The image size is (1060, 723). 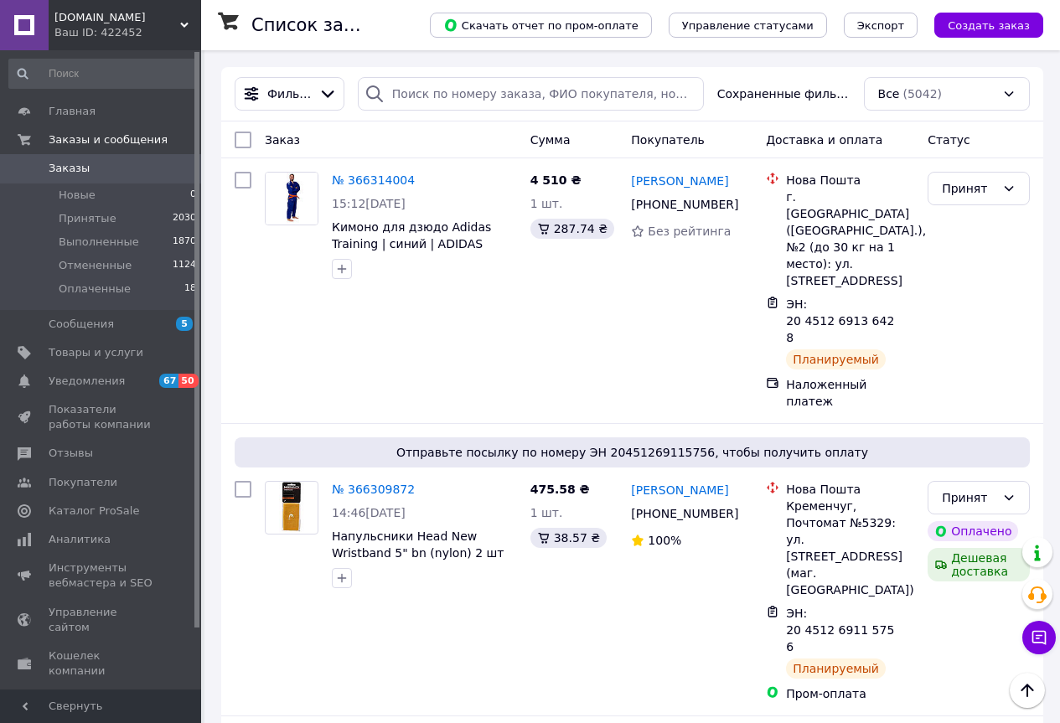 What do you see at coordinates (572, 229) in the screenshot?
I see `div: 287.74 ₴` at bounding box center [572, 229].